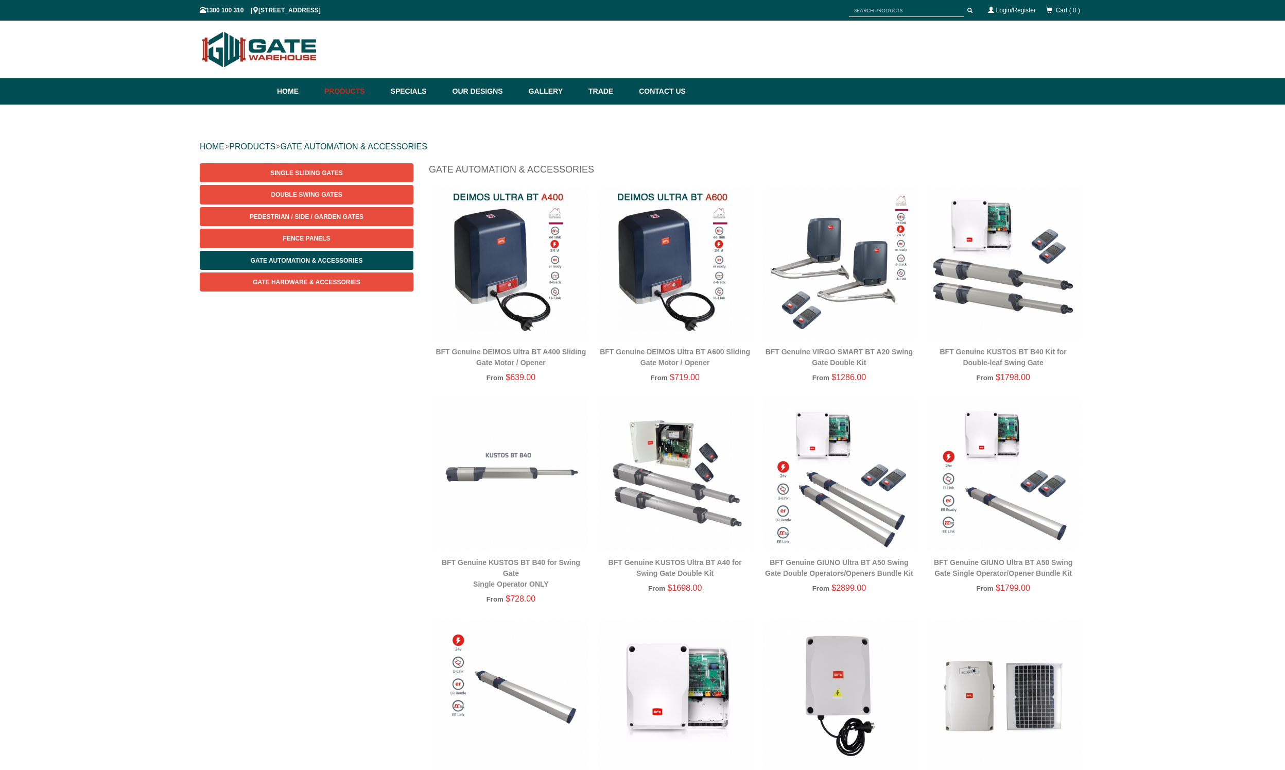  Describe the element at coordinates (848, 377) in the screenshot. I see `span: $1286.00` at that location.